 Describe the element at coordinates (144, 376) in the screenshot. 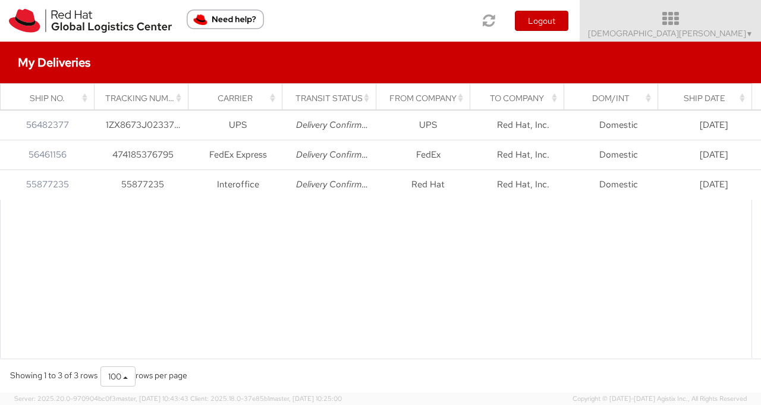

I see `div: rows per page` at that location.